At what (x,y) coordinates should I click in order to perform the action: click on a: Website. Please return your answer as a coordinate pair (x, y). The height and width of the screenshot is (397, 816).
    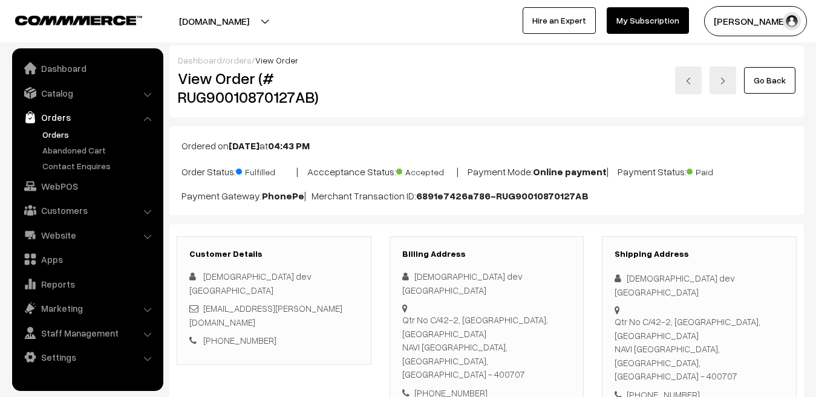
    Looking at the image, I should click on (87, 235).